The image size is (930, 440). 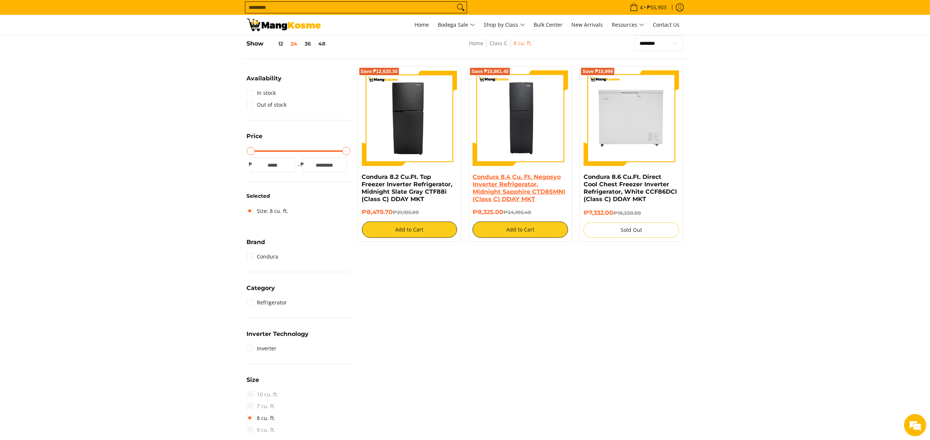 What do you see at coordinates (461, 7) in the screenshot?
I see `button: Search` at bounding box center [461, 7].